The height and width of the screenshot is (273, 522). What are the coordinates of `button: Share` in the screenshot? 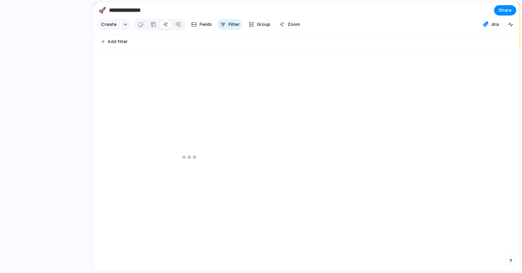 It's located at (505, 10).